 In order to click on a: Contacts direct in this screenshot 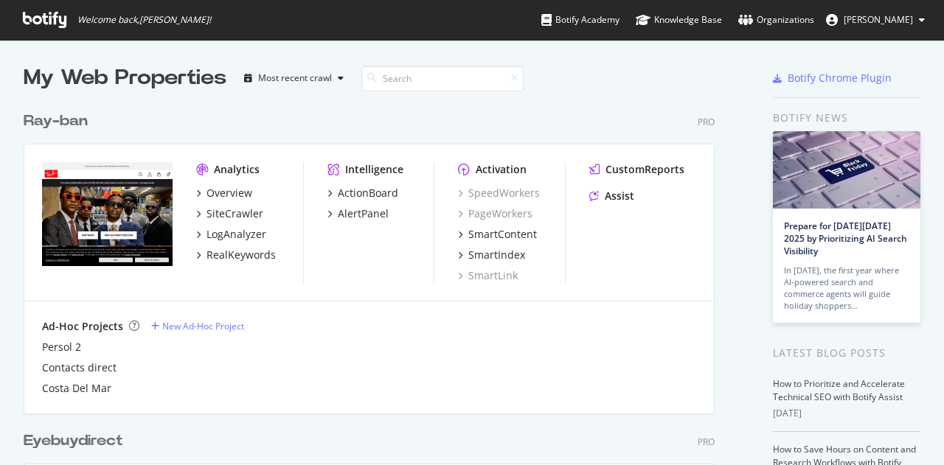, I will do `click(79, 368)`.